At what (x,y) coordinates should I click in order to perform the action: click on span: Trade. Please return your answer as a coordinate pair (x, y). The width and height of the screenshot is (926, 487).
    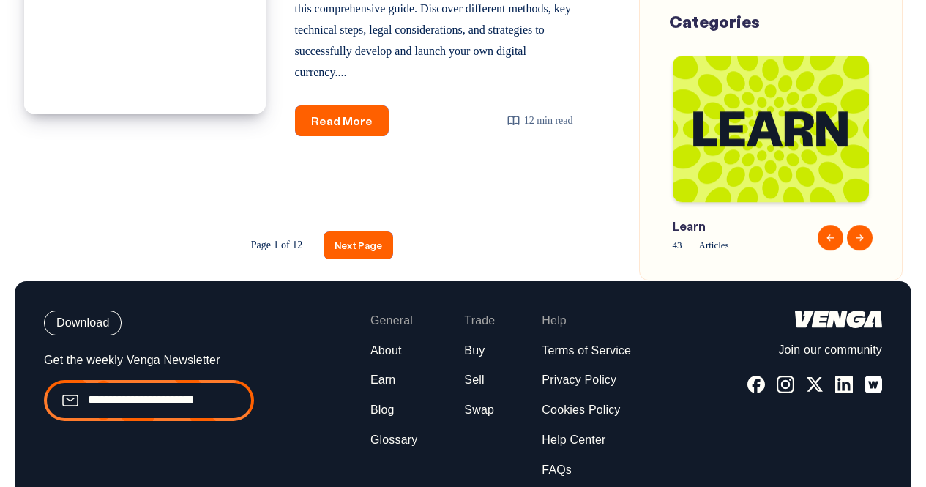
    Looking at the image, I should click on (479, 321).